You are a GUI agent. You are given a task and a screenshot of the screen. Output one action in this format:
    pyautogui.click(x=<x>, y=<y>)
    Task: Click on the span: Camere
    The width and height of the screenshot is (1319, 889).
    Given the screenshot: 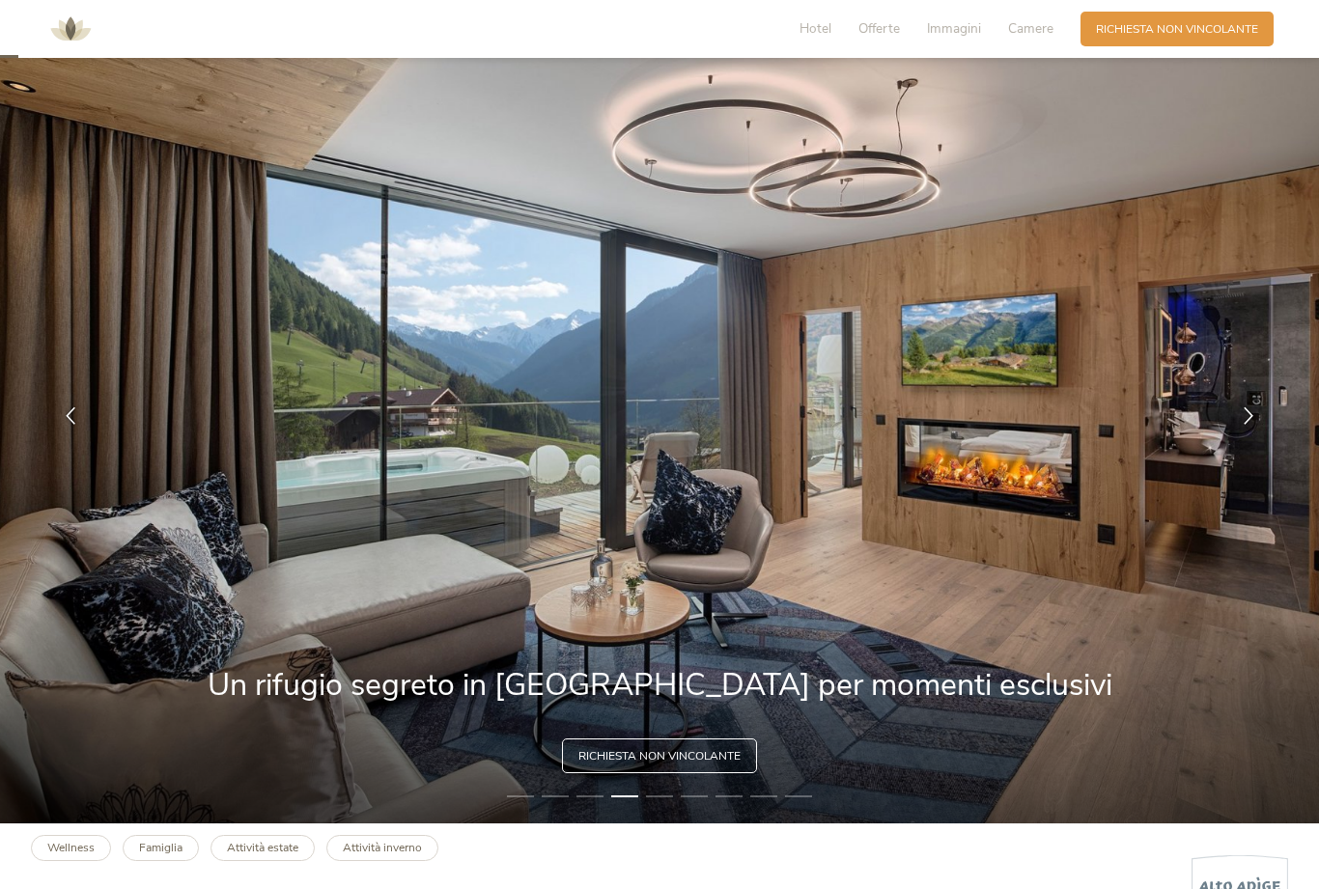 What is the action you would take?
    pyautogui.click(x=1030, y=28)
    